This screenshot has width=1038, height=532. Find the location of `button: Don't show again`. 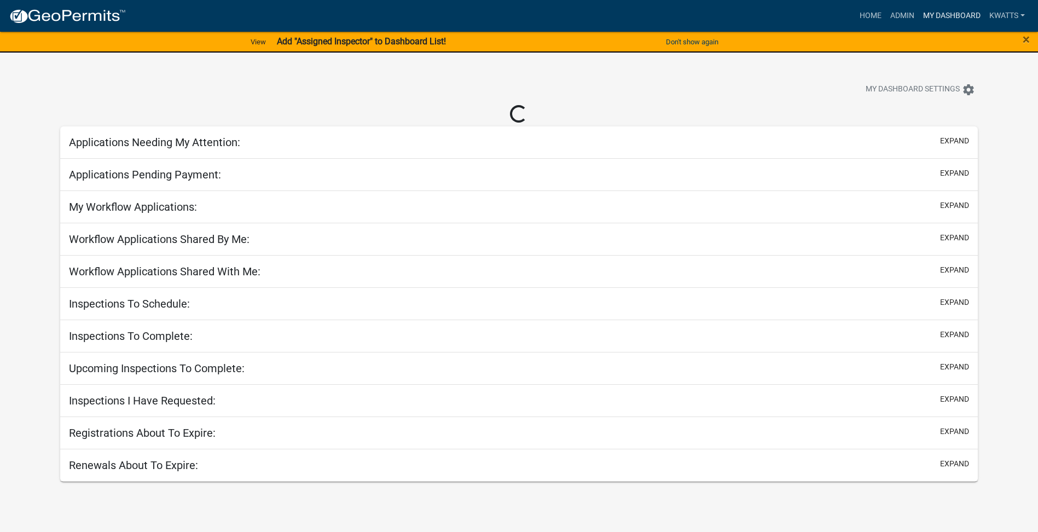

button: Don't show again is located at coordinates (692, 42).